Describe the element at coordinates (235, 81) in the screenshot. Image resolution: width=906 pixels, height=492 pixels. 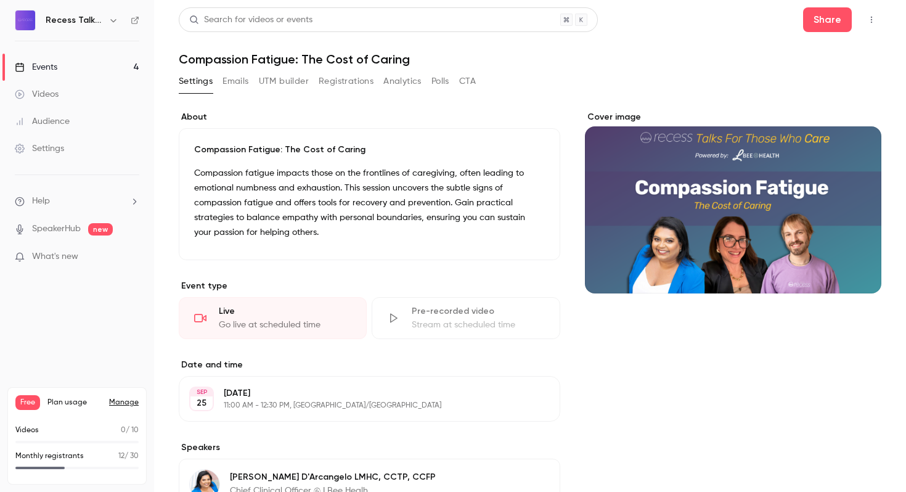
I see `button: Emails` at that location.